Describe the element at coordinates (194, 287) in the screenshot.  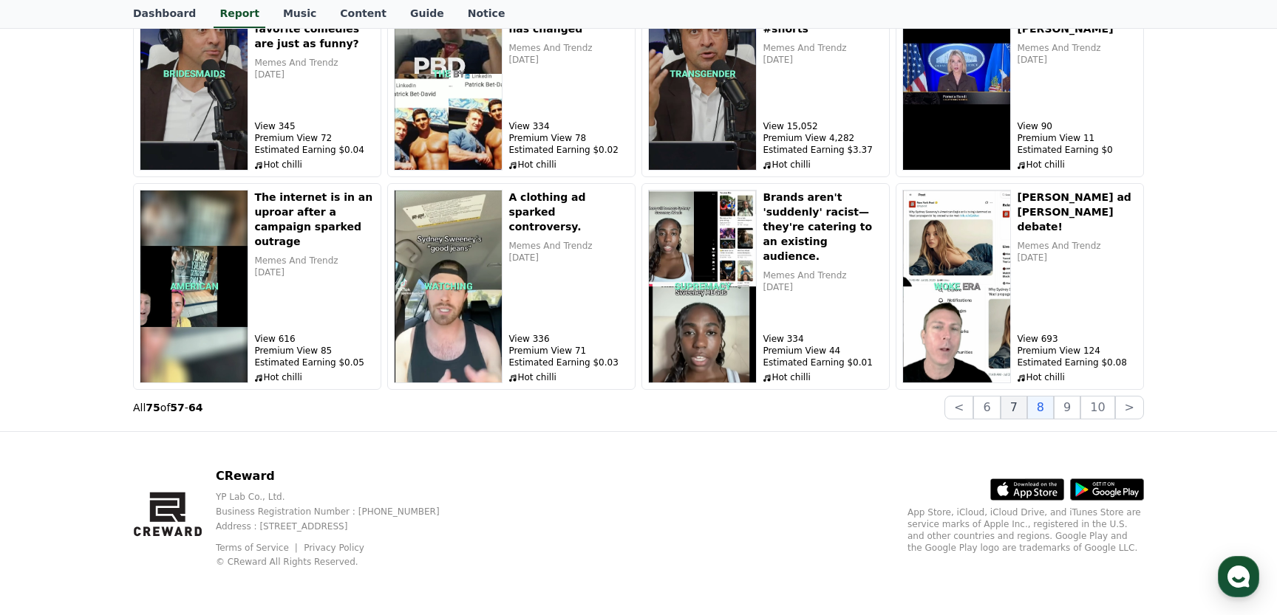
I see `img: The internet is in an uproar after a campaign sparked outrage` at that location.